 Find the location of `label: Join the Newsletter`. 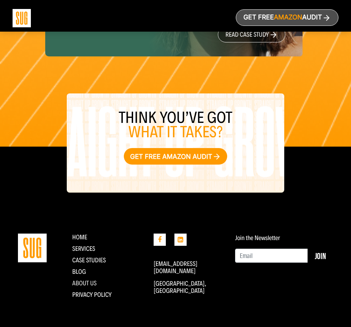

label: Join the Newsletter is located at coordinates (258, 238).